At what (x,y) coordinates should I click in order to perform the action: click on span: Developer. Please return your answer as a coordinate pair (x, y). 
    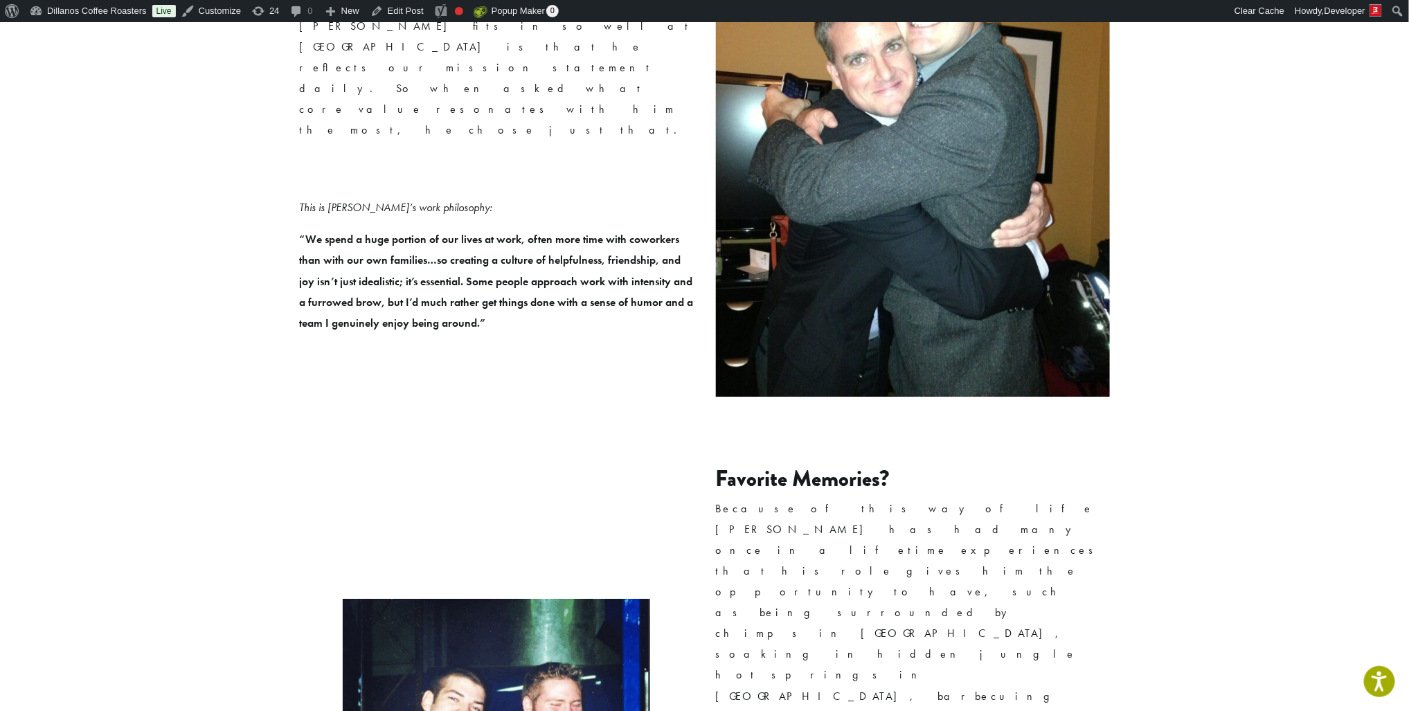
    Looking at the image, I should click on (1344, 10).